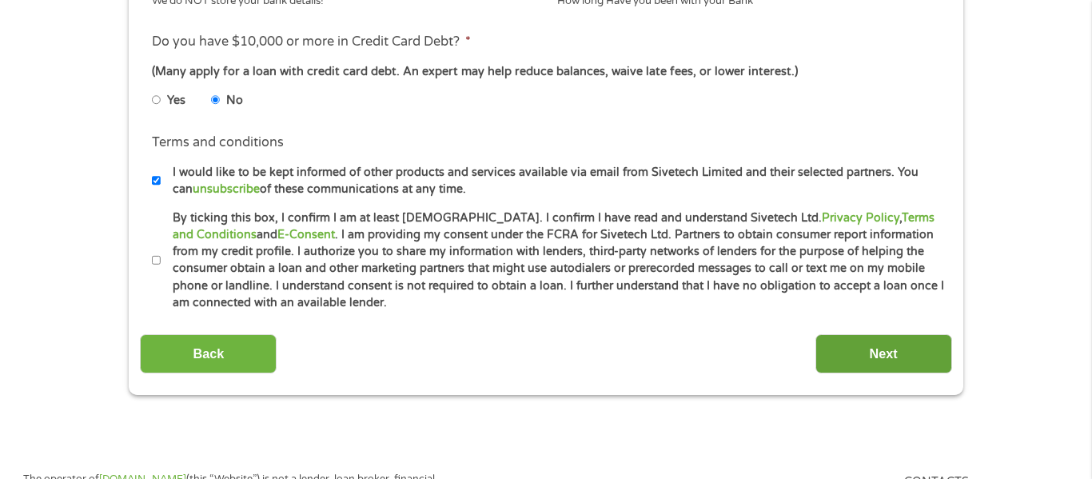 The width and height of the screenshot is (1092, 479). What do you see at coordinates (217, 142) in the screenshot?
I see `label: Terms and conditions` at bounding box center [217, 142].